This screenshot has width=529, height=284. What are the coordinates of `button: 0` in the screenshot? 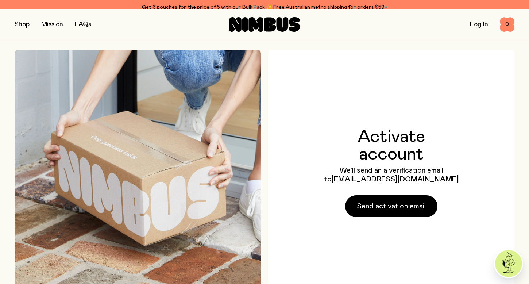 It's located at (507, 24).